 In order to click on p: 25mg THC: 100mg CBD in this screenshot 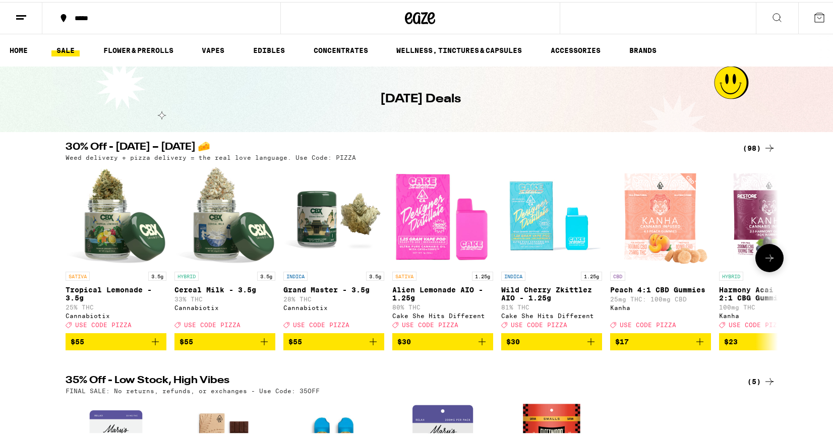, I will do `click(660, 297)`.